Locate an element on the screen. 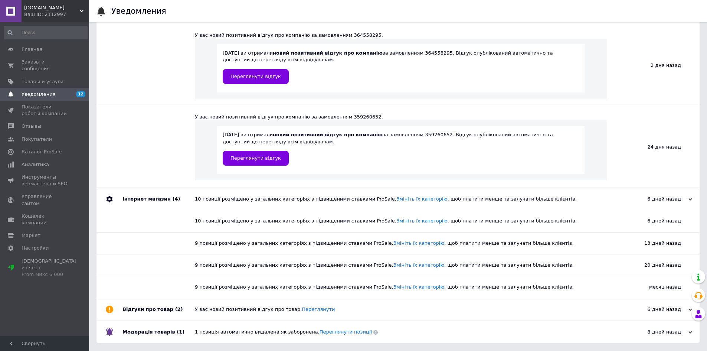 This screenshot has width=707, height=351. div: 13 дней назад is located at coordinates (653, 243).